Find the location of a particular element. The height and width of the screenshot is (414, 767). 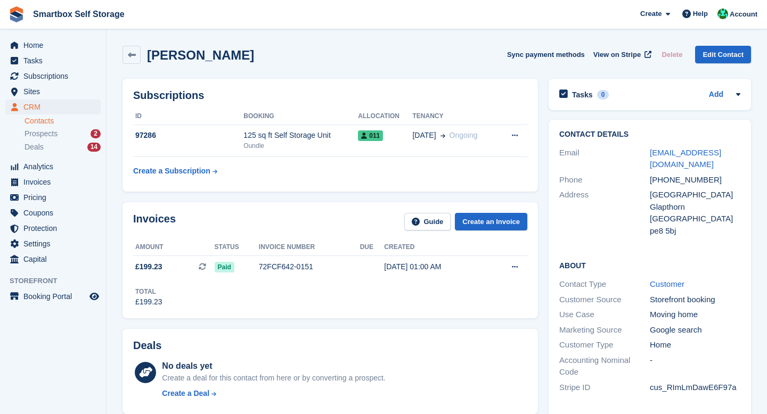

a: Smartbox Self Storage is located at coordinates (79, 14).